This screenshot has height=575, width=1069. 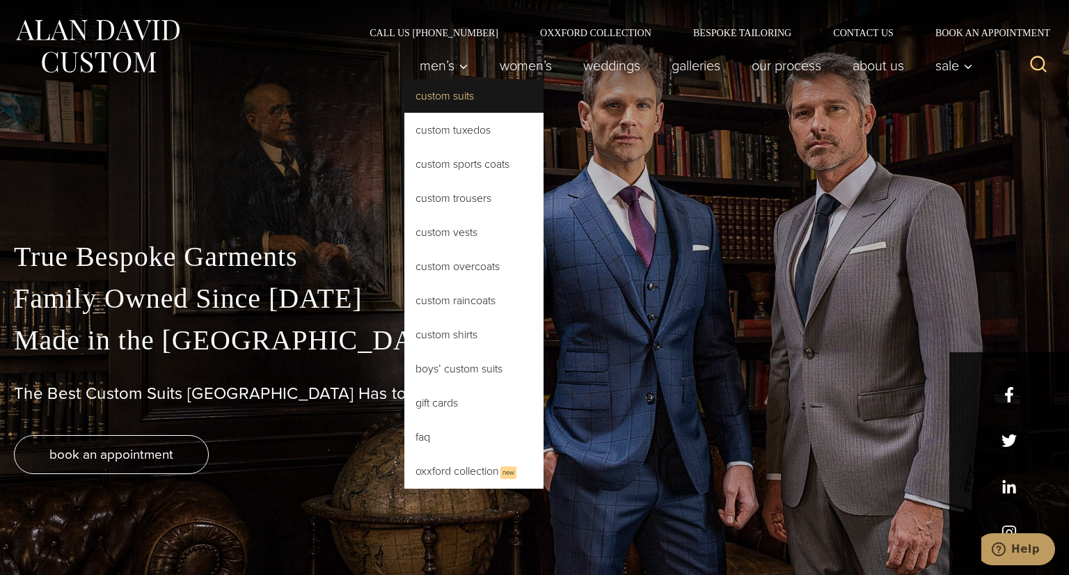 I want to click on a: Oxxford CollectionNew, so click(x=474, y=471).